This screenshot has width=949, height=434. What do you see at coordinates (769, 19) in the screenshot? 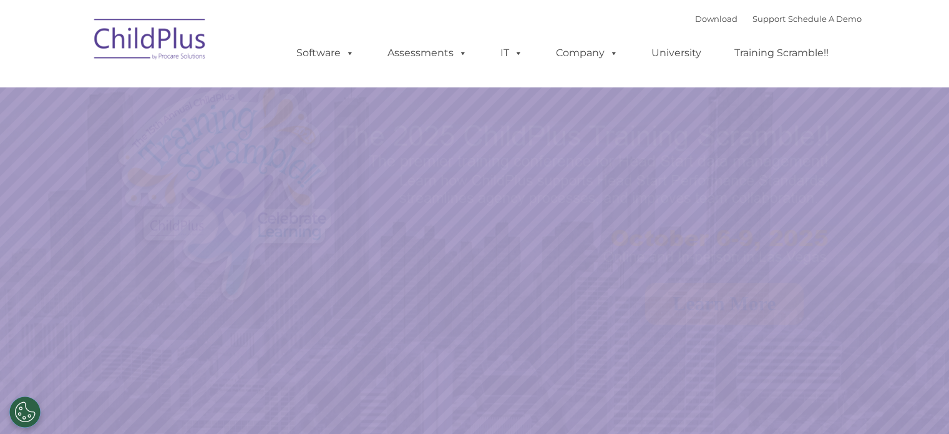
I see `a: Support` at bounding box center [769, 19].